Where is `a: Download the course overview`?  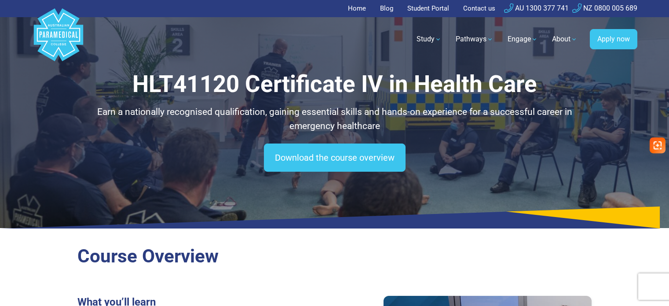
a: Download the course overview is located at coordinates (335, 157).